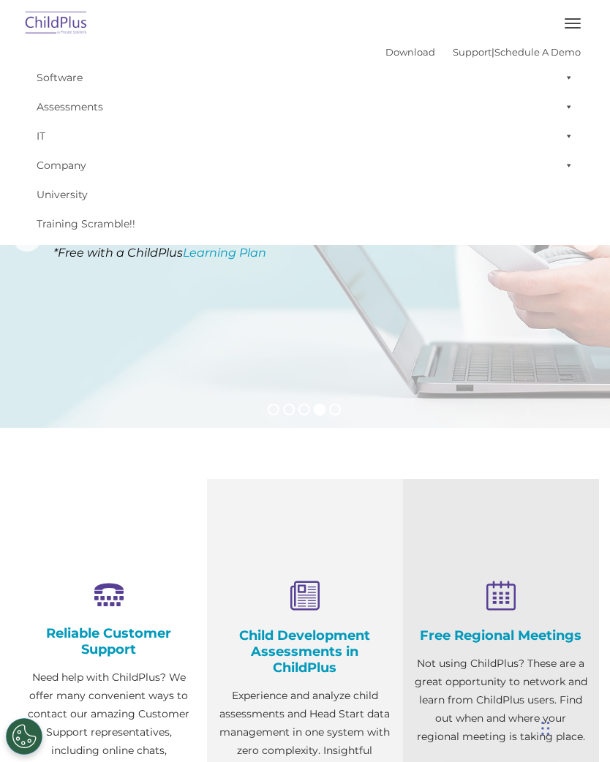  Describe the element at coordinates (305, 107) in the screenshot. I see `a: Assessments` at that location.